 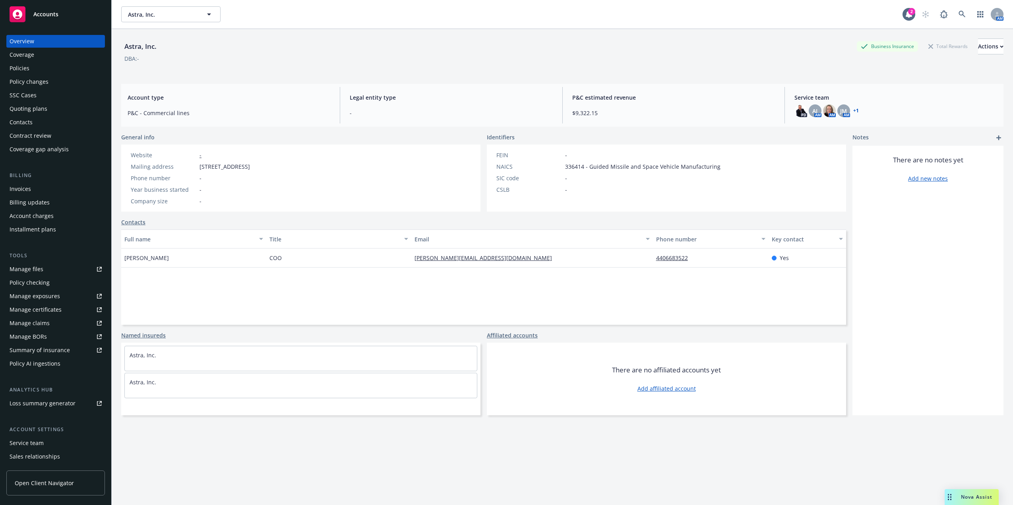 I want to click on a: Coverage, so click(x=56, y=55).